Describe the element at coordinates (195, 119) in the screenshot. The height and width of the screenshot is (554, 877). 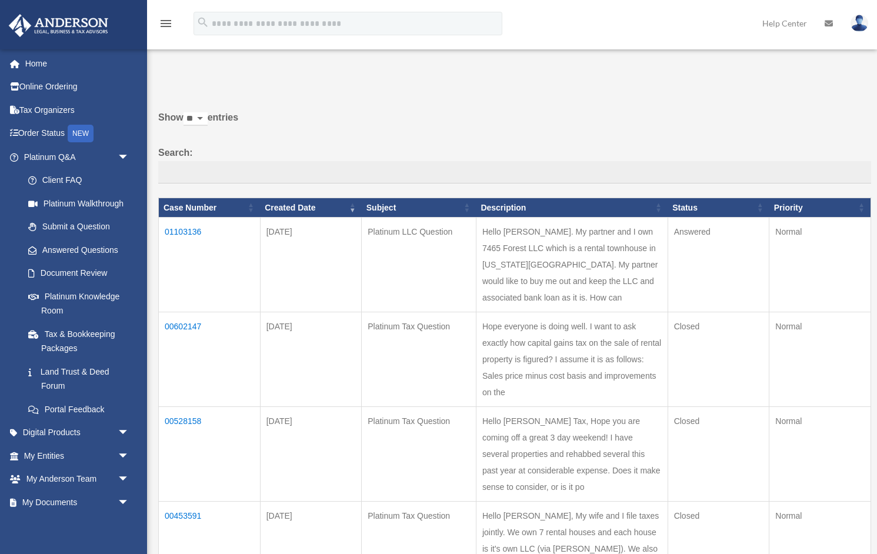
I see `select: Showentries` at that location.